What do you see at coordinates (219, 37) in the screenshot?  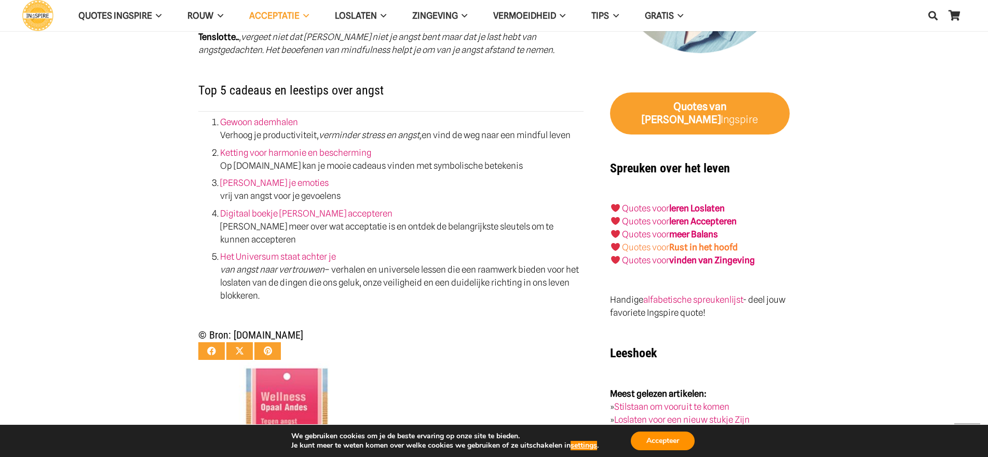 I see `strong: Tenslotte..` at bounding box center [219, 37].